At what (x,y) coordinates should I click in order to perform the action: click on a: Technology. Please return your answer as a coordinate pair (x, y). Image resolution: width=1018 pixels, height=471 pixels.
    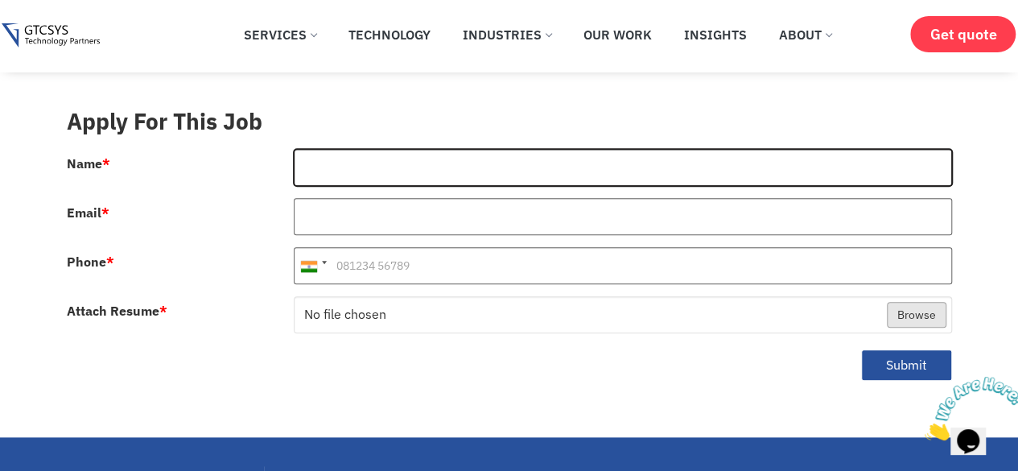
    Looking at the image, I should click on (390, 35).